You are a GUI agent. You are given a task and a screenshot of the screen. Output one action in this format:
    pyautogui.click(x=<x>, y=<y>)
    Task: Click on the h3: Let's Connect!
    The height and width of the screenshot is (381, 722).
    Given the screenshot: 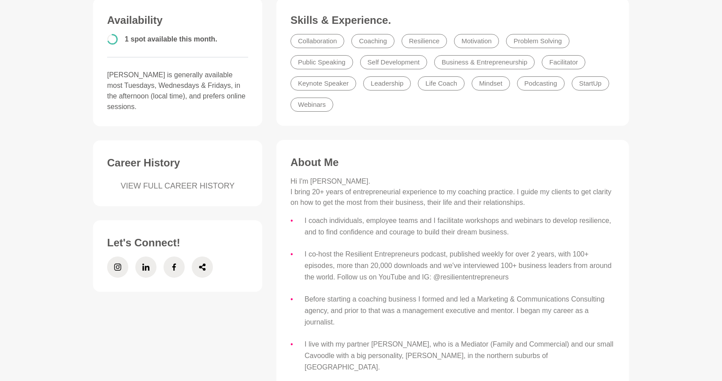 What is the action you would take?
    pyautogui.click(x=178, y=243)
    